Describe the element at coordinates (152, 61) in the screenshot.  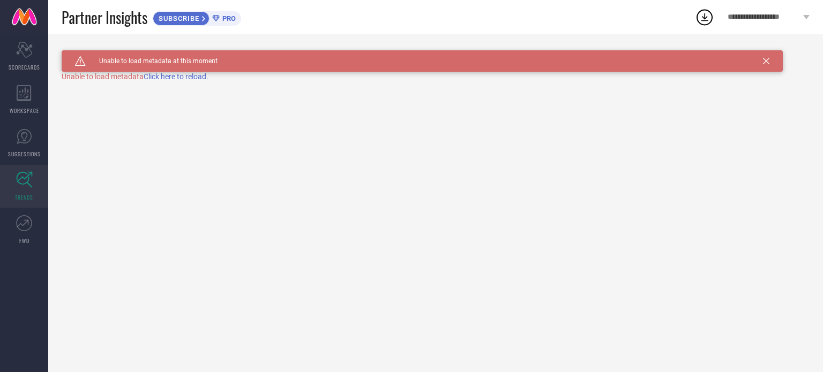
I see `span: Unable to load metadata at this moment` at that location.